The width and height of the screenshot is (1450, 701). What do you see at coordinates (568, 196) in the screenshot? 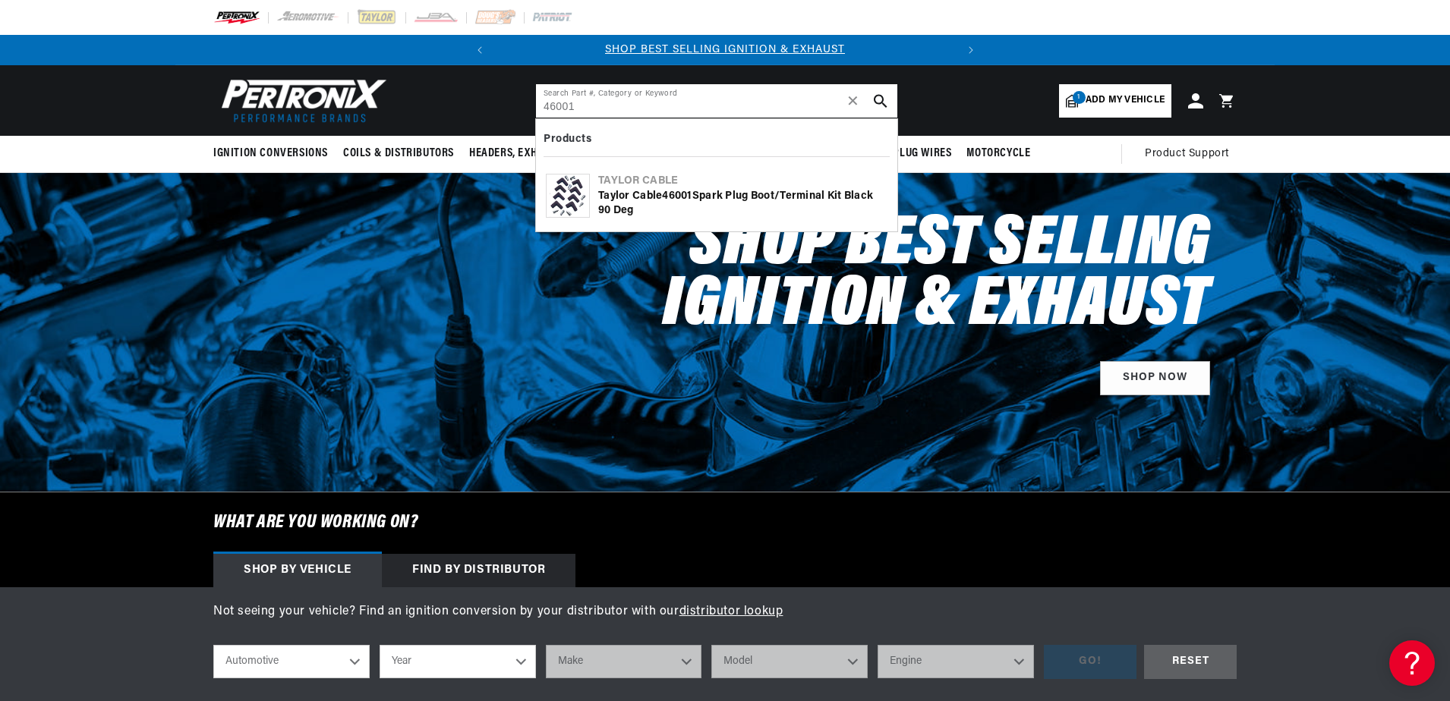
I see `img: Taylor Cable 46001 Spark Plug Boot/Terminal Kit black 90 deg` at bounding box center [568, 196].